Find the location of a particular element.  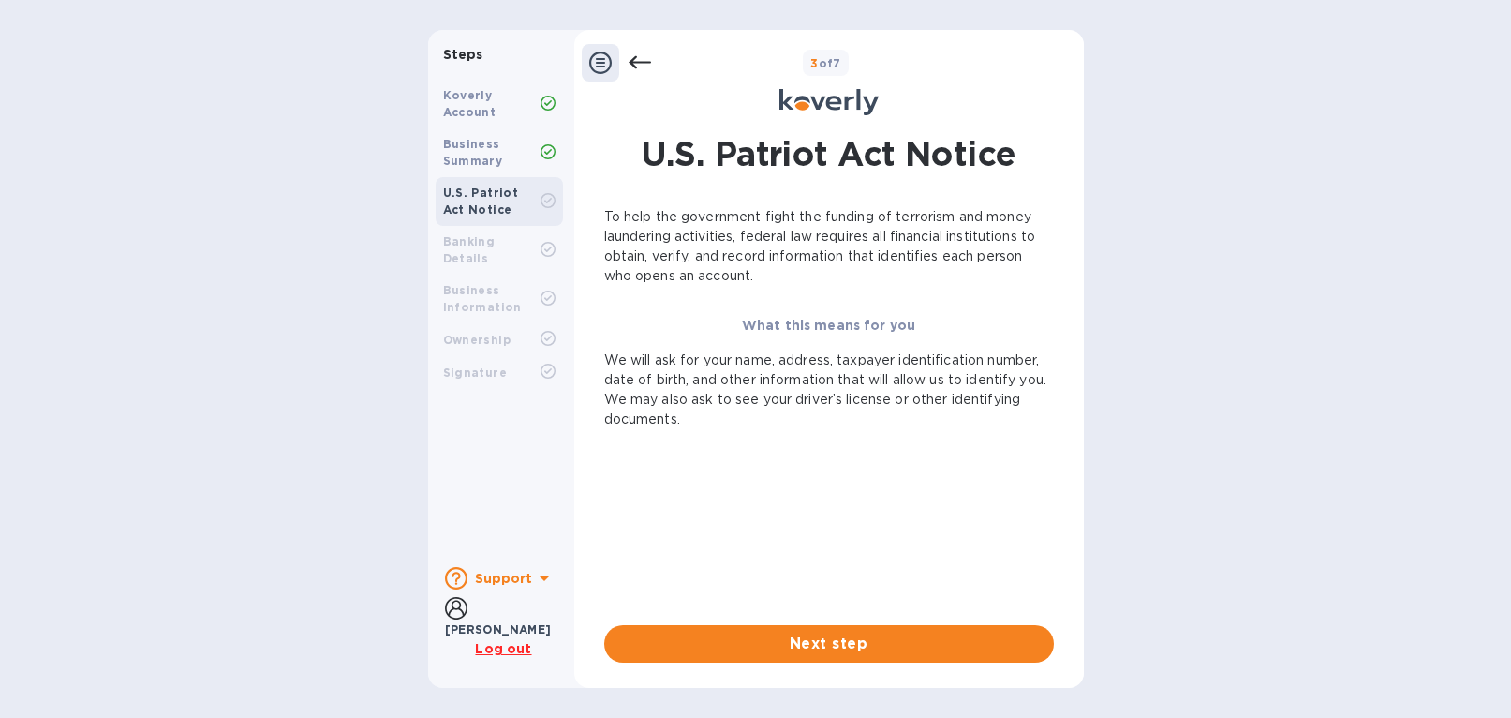

b: Business Summary is located at coordinates (473, 152).